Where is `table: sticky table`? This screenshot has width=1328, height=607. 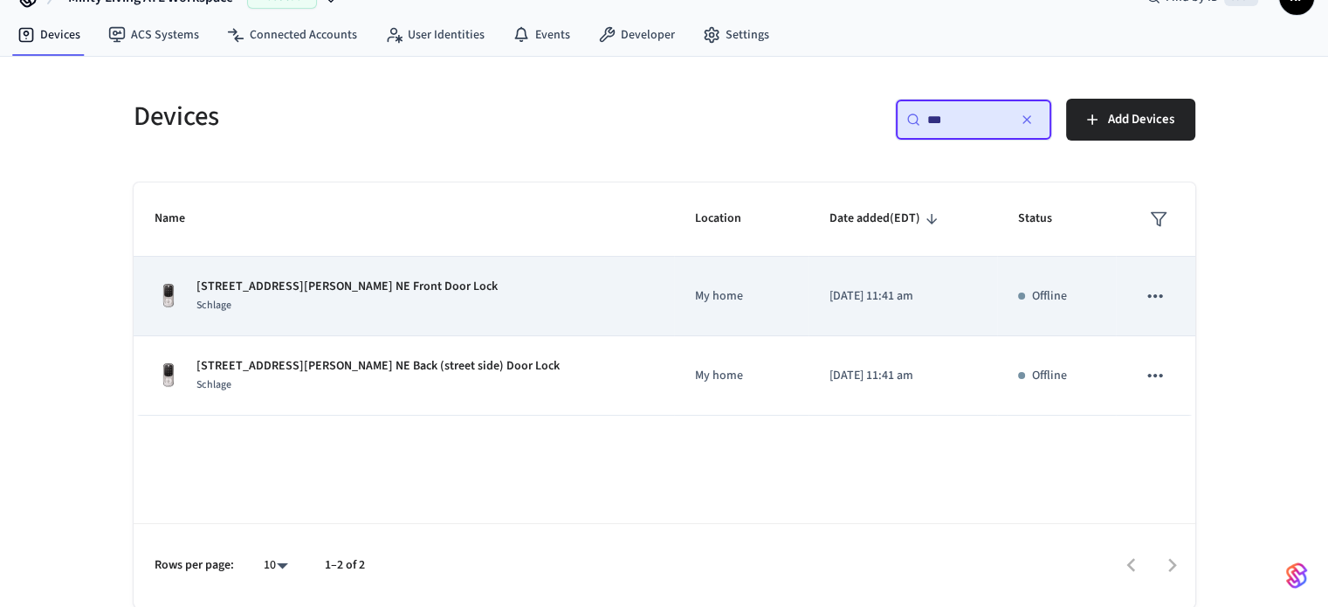
table: sticky table is located at coordinates (665, 299).